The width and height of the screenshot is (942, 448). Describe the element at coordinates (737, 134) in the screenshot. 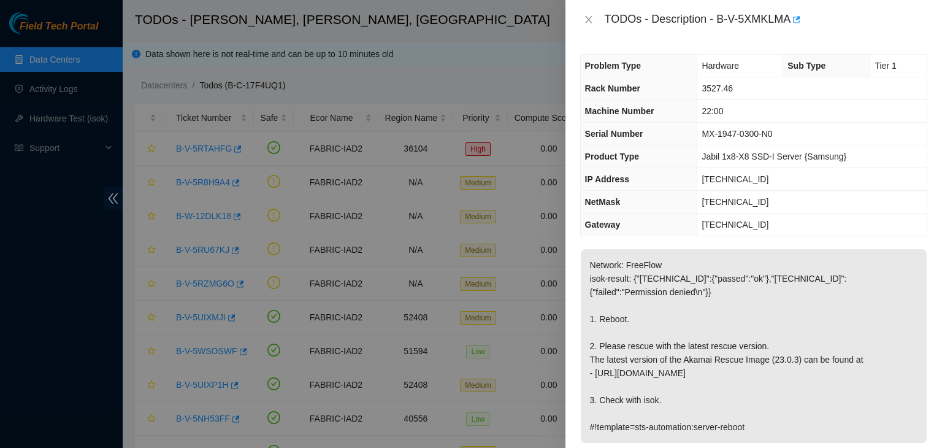

I see `span: MX-1947-0300-N0` at that location.